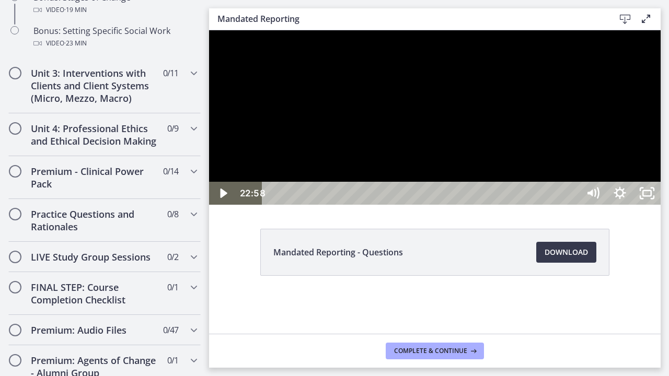 Image resolution: width=669 pixels, height=376 pixels. I want to click on h2: Premium: Audio Files, so click(95, 330).